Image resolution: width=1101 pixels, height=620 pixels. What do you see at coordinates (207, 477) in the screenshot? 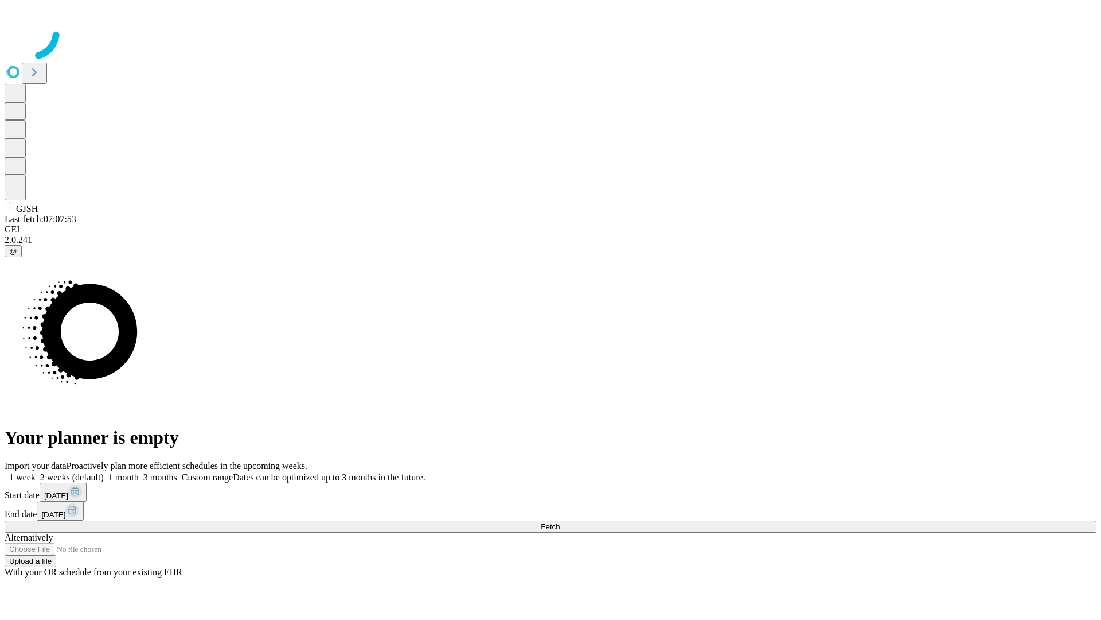
I see `span: Custom range` at bounding box center [207, 477].